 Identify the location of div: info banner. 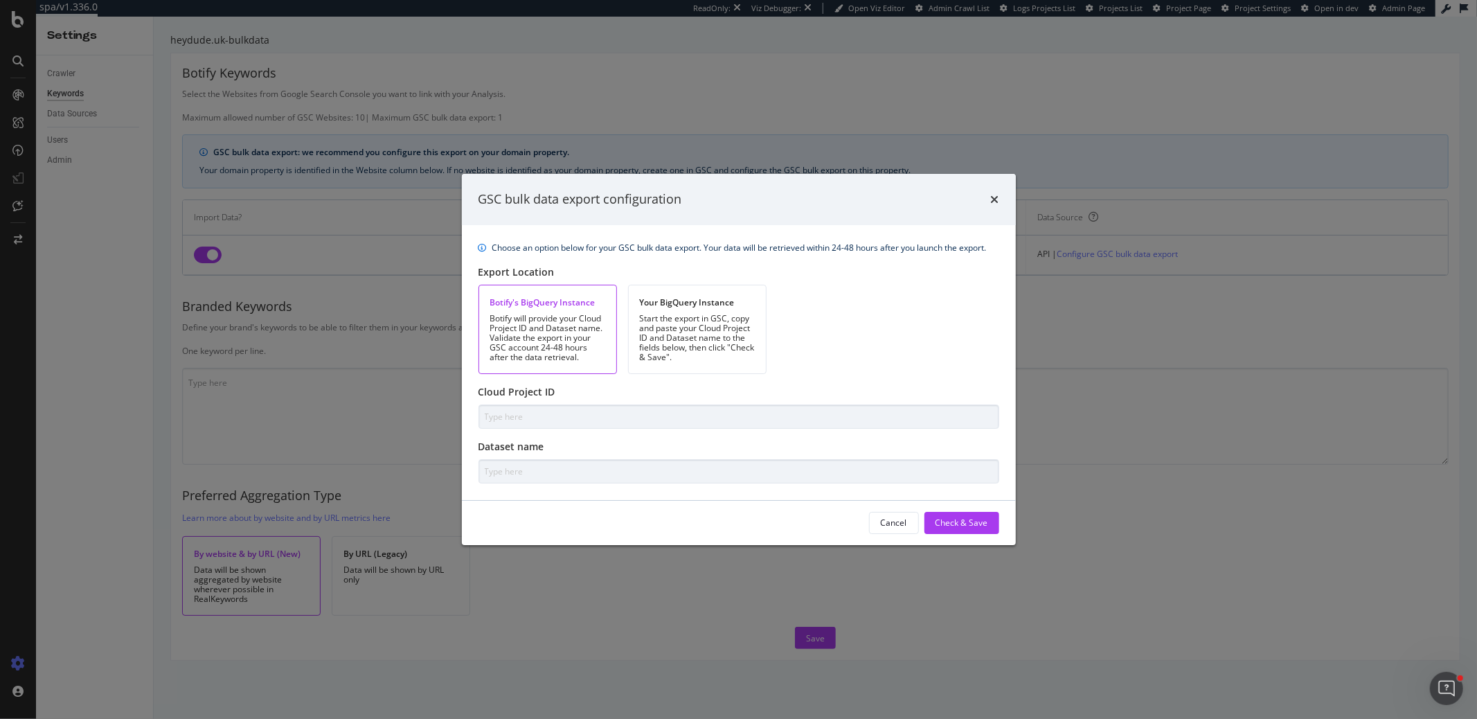
(739, 248).